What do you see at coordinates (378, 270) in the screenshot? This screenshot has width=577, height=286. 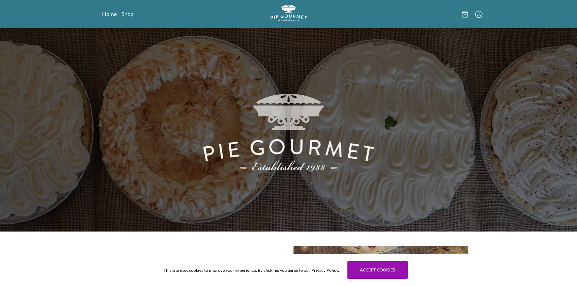 I see `button: Accept cookies` at bounding box center [378, 270].